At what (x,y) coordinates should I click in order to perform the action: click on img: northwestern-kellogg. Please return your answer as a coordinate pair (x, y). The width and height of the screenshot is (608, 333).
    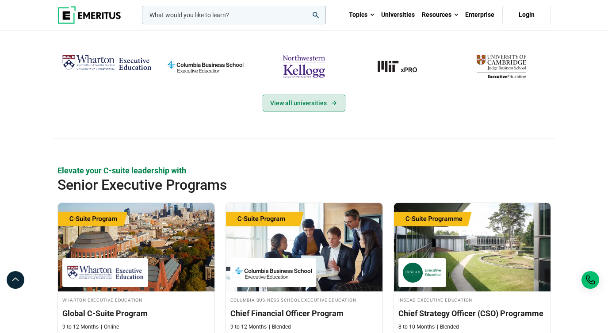
    Looking at the image, I should click on (304, 66).